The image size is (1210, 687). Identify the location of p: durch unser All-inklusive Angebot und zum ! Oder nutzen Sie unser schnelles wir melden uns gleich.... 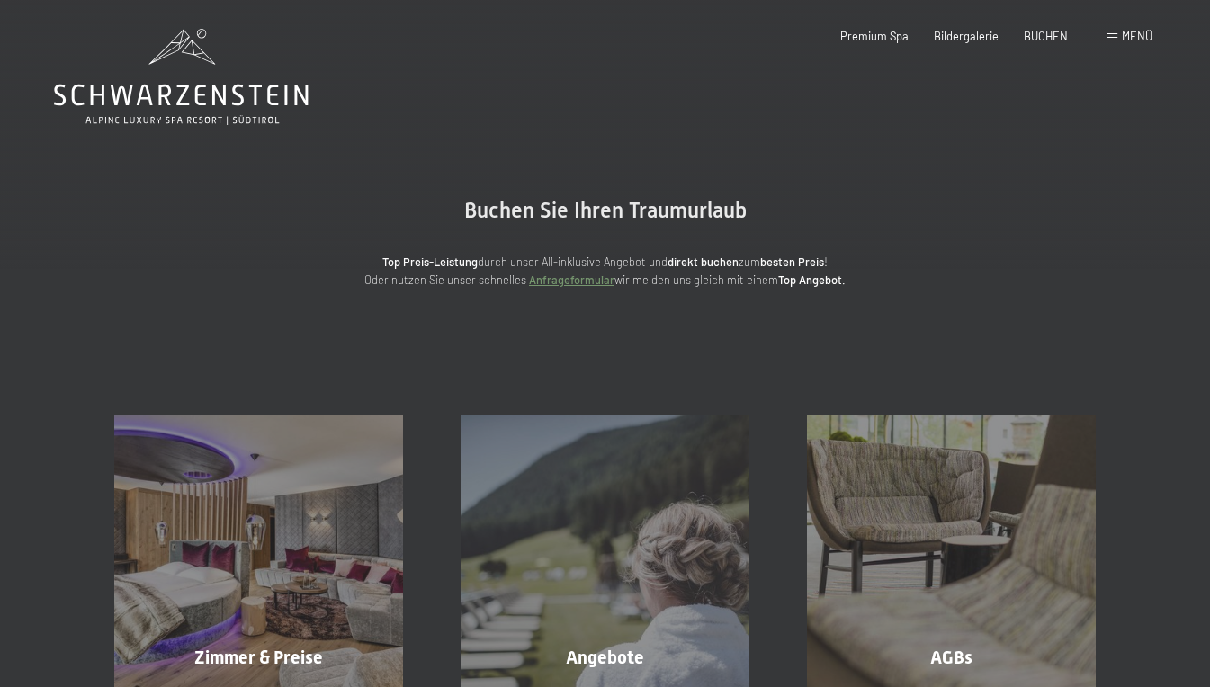
(605, 271).